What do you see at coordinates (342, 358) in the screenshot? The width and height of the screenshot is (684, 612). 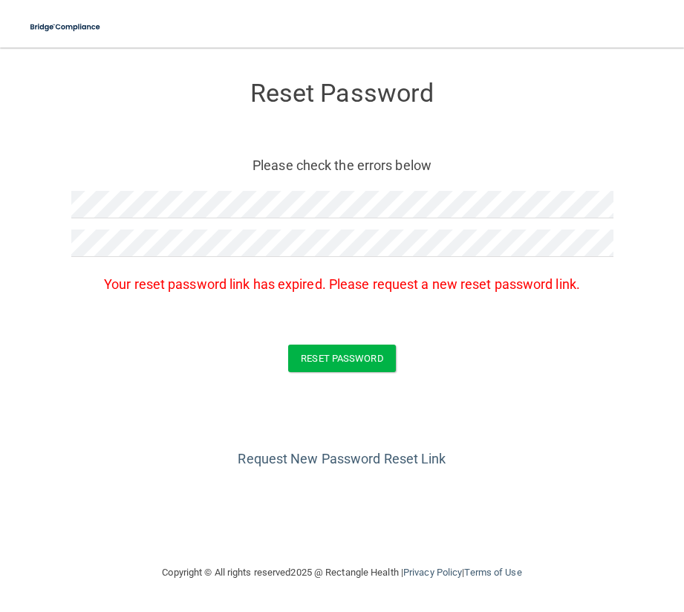 I see `button: Reset Password` at bounding box center [342, 358].